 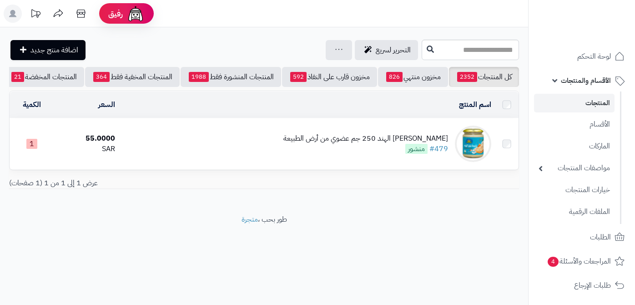 What do you see at coordinates (582, 285) in the screenshot?
I see `a: طلبات الإرجاع` at bounding box center [582, 285].